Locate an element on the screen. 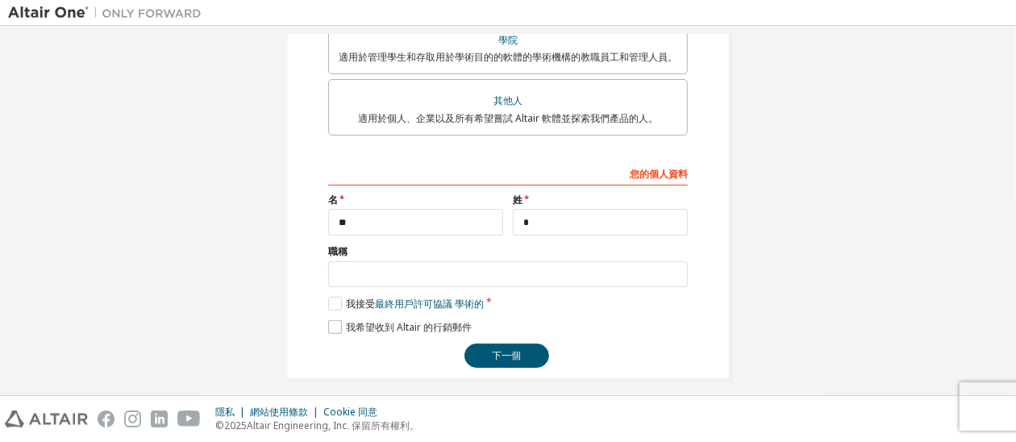  button: 下一個 is located at coordinates (507, 356).